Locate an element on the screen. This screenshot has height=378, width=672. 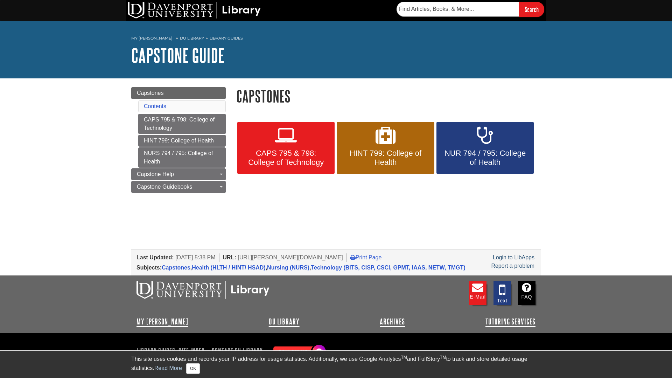
a: Contact DU Library is located at coordinates (237, 351).